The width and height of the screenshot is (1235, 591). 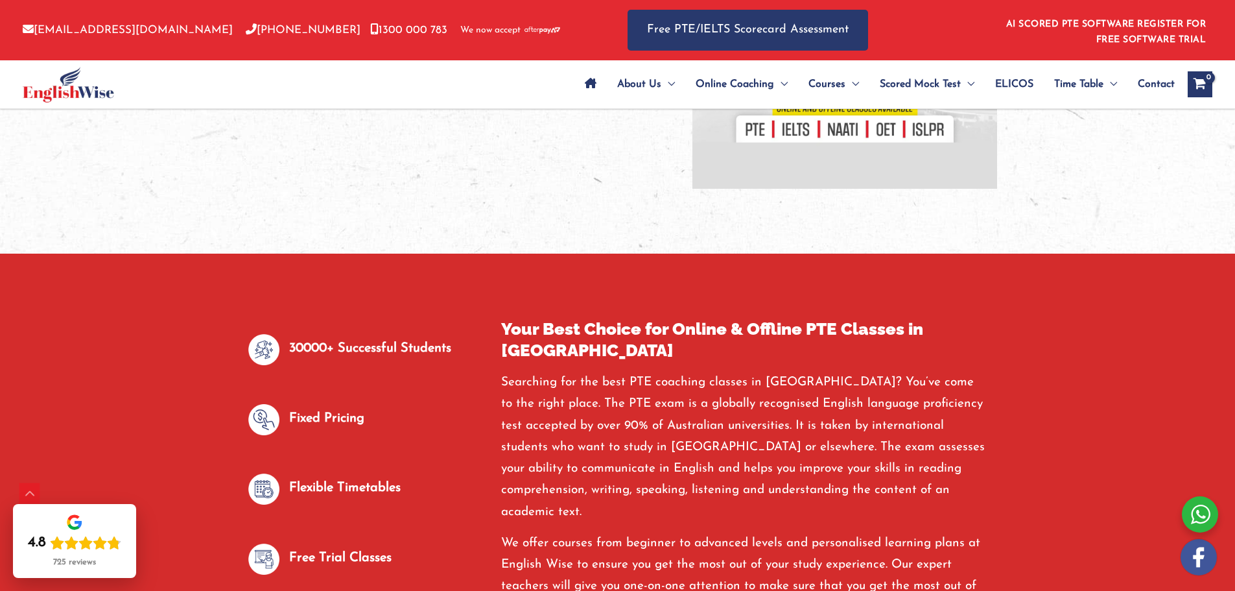 What do you see at coordinates (639, 84) in the screenshot?
I see `span: About Us` at bounding box center [639, 84].